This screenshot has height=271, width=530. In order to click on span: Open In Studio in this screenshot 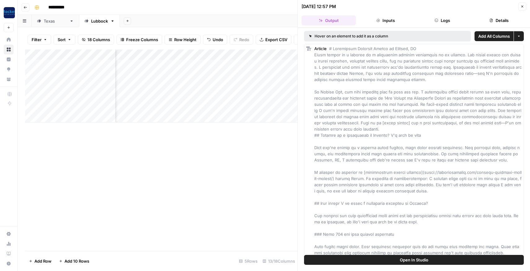, I will do `click(414, 260)`.